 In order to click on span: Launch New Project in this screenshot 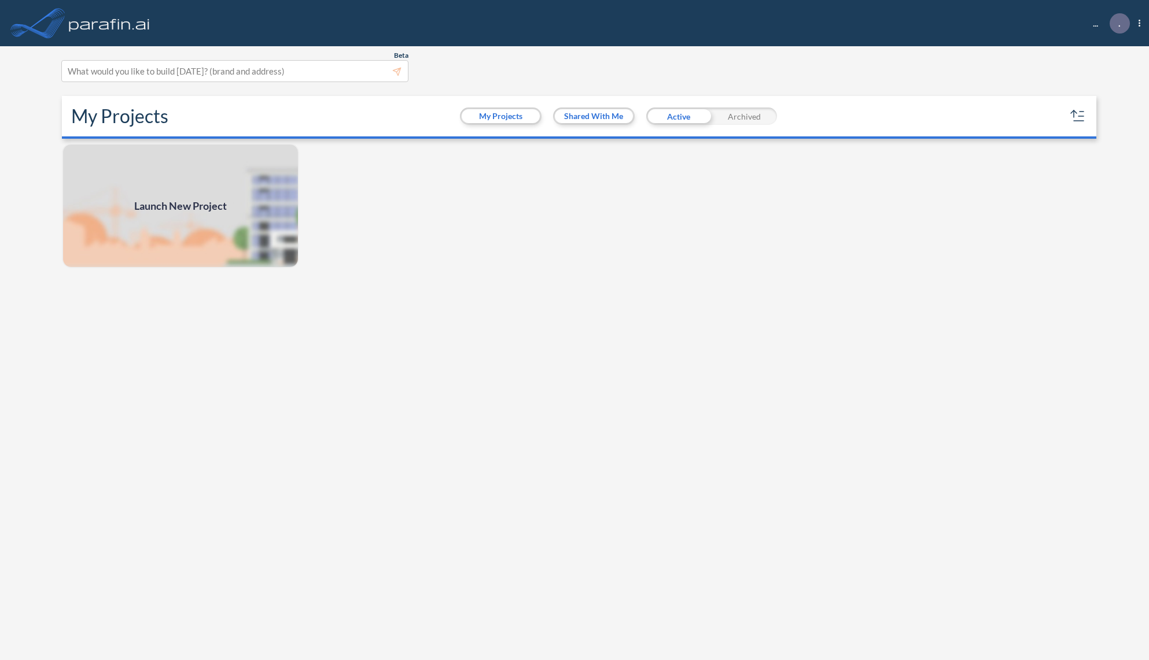, I will do `click(180, 206)`.